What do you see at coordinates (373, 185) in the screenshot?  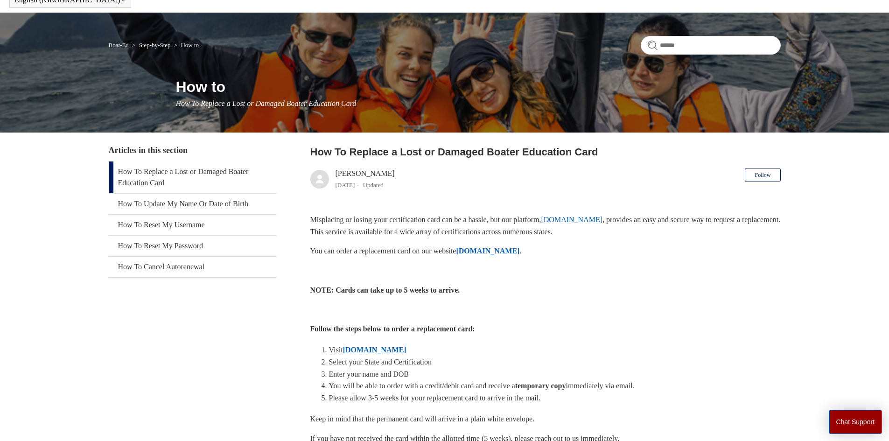 I see `li: Updated` at bounding box center [373, 185].